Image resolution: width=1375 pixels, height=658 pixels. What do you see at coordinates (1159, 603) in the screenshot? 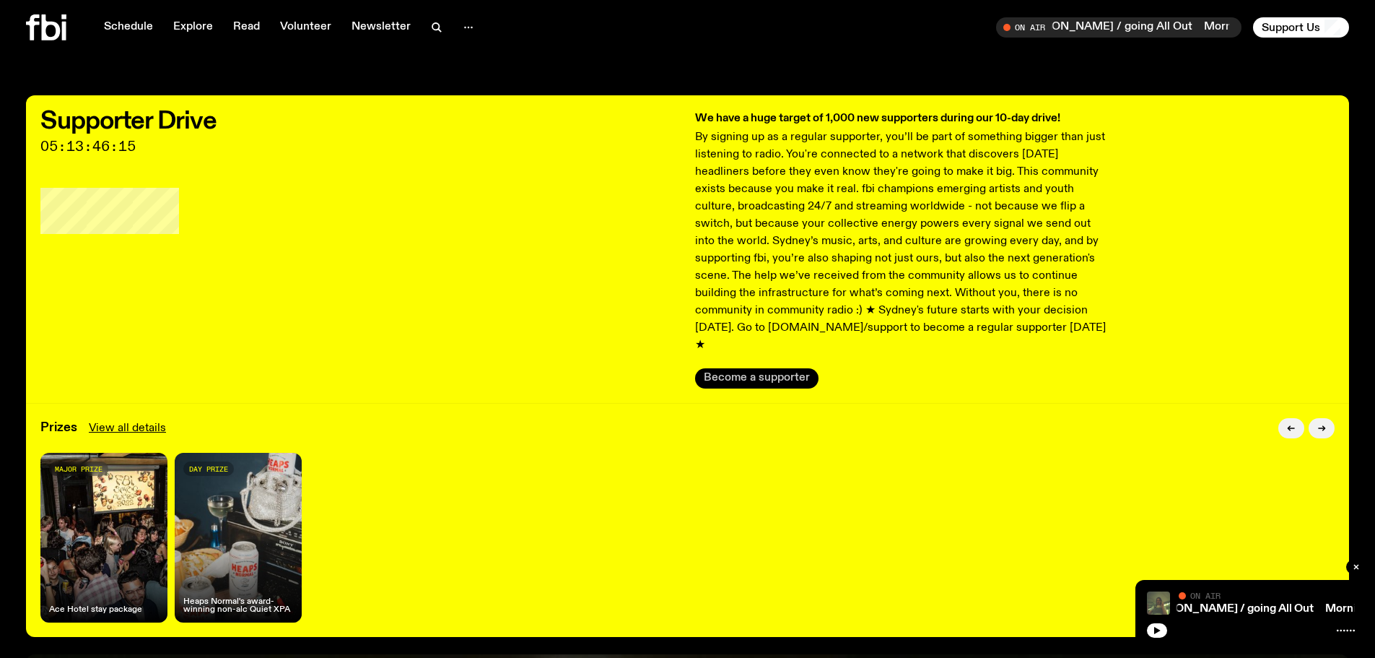
I see `img: Jim Kretschmer in a really cute outfit with cute braids, standing on a train holding up a peace s...` at bounding box center [1159, 603].